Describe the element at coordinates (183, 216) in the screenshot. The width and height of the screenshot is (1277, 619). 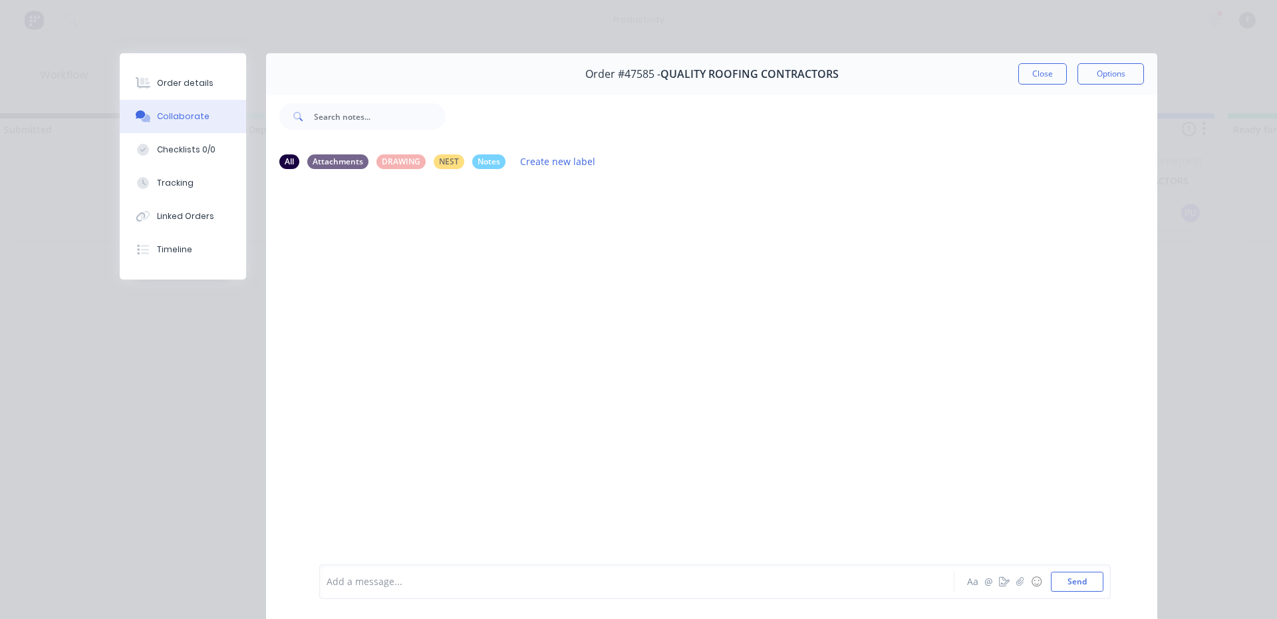
I see `button: Linked Orders` at that location.